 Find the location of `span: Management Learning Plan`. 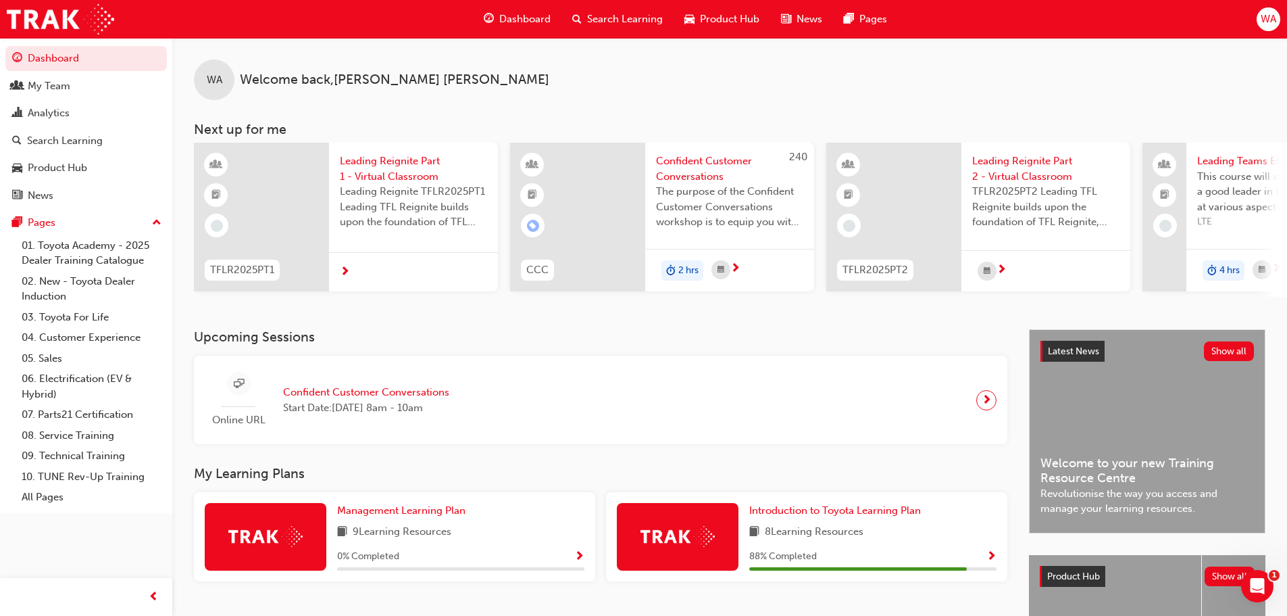

span: Management Learning Plan is located at coordinates (401, 510).